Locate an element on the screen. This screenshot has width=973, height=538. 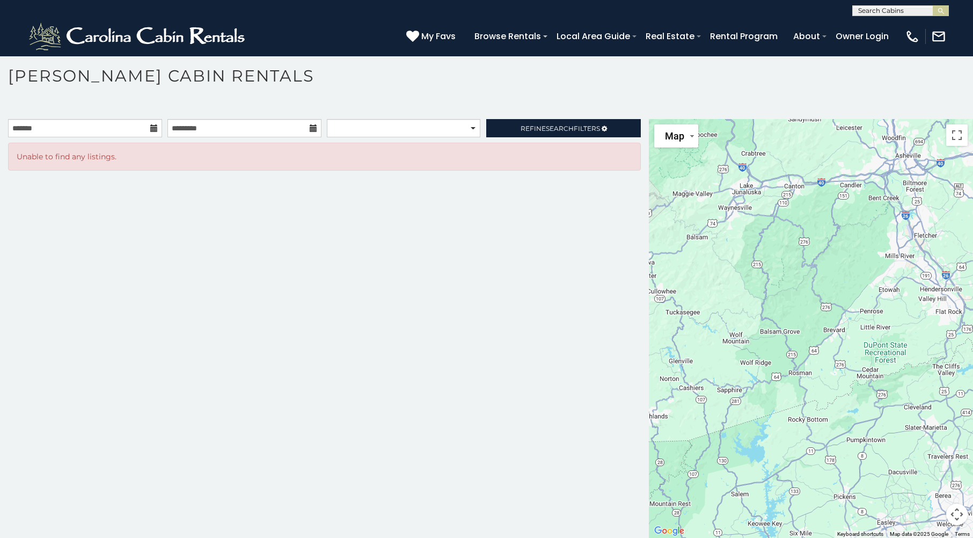
a: RefineSearchFilters is located at coordinates (563, 128).